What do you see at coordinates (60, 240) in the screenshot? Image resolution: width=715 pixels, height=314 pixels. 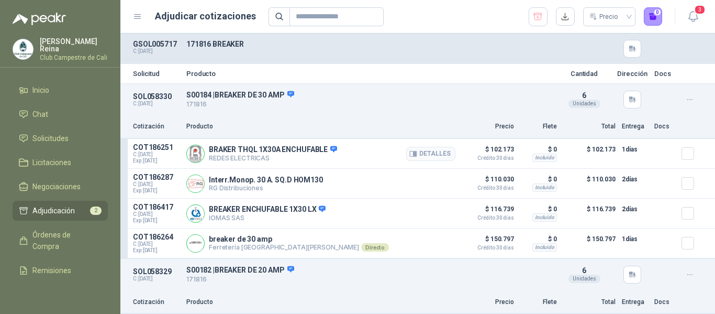 I see `a: Órdenes de Compra` at bounding box center [60, 240].